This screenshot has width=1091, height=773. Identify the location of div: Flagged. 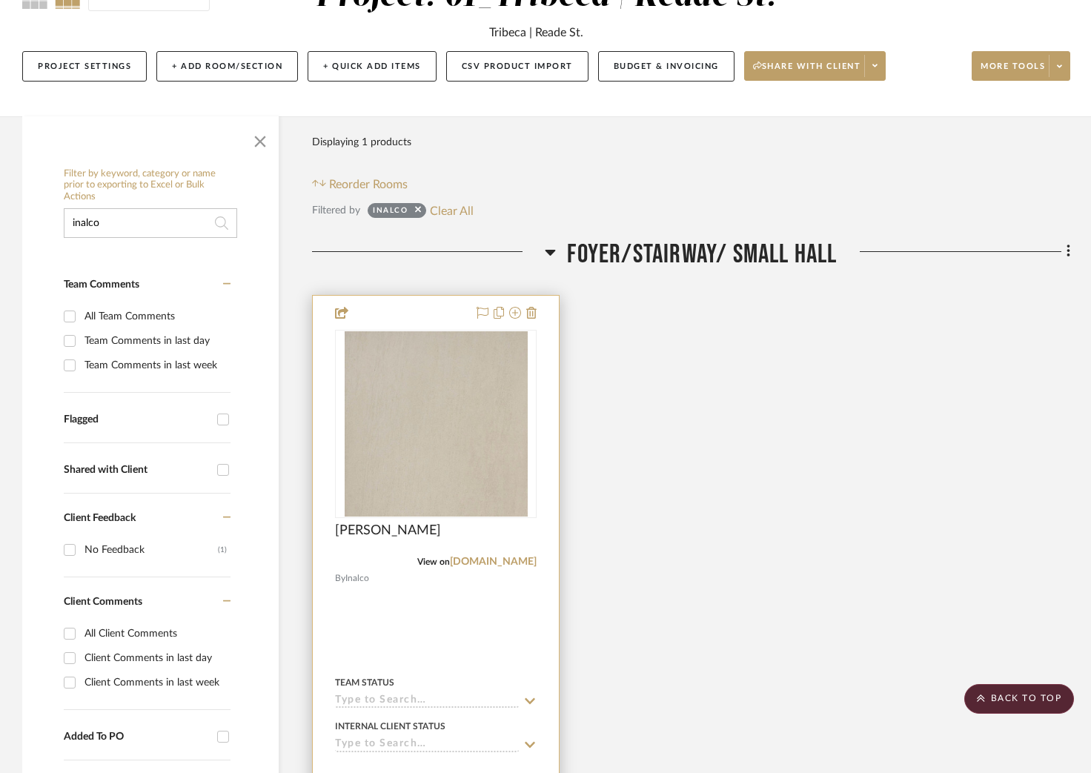
(136, 420).